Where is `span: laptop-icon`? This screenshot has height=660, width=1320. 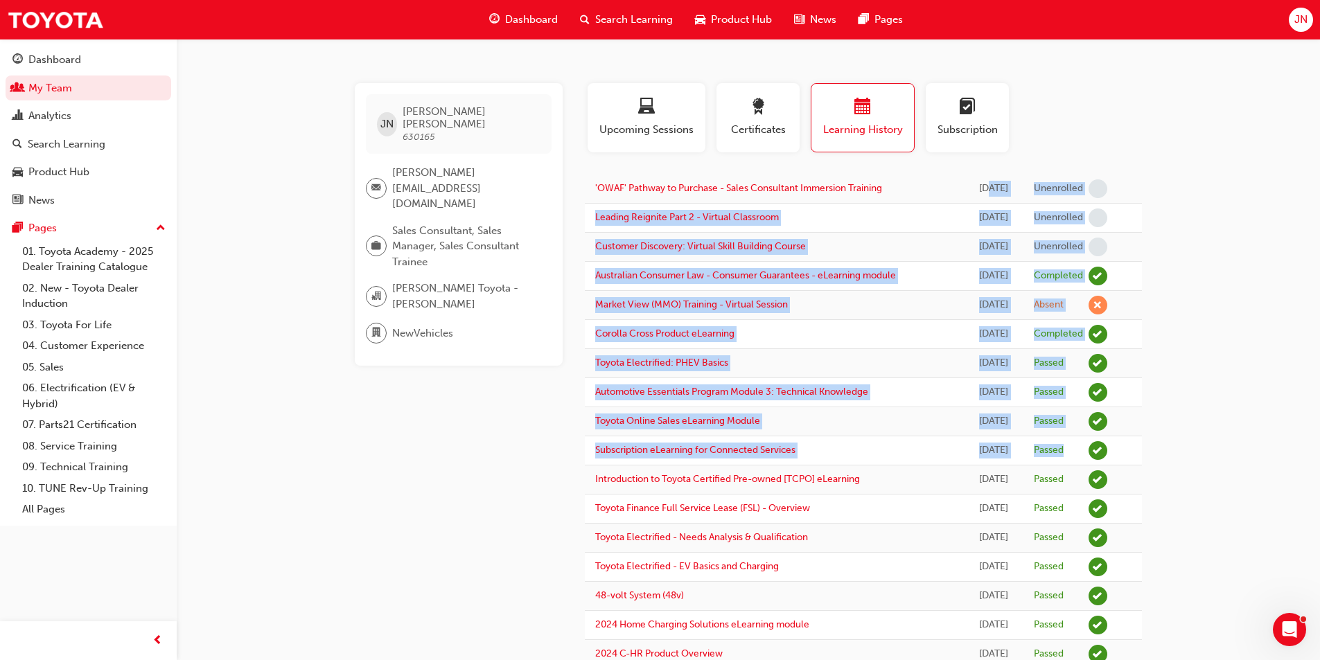 span: laptop-icon is located at coordinates (647, 107).